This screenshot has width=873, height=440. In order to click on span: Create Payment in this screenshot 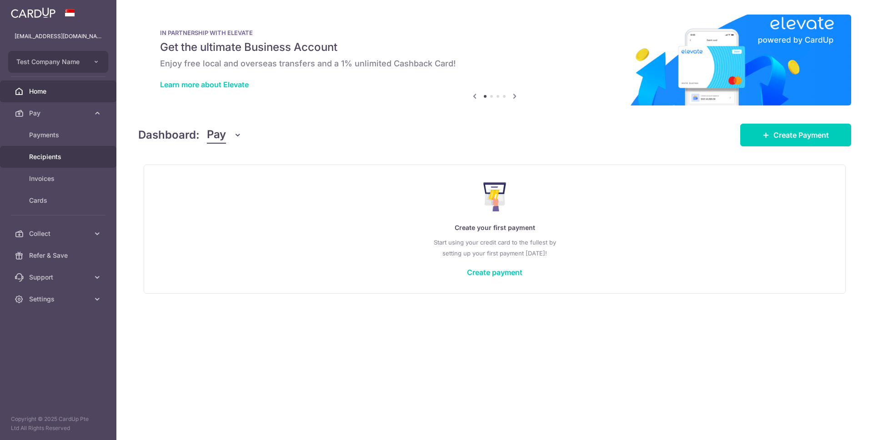, I will do `click(801, 135)`.